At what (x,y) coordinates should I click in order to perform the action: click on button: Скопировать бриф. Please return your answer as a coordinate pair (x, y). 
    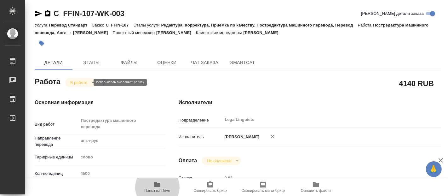
    Looking at the image, I should click on (210, 187).